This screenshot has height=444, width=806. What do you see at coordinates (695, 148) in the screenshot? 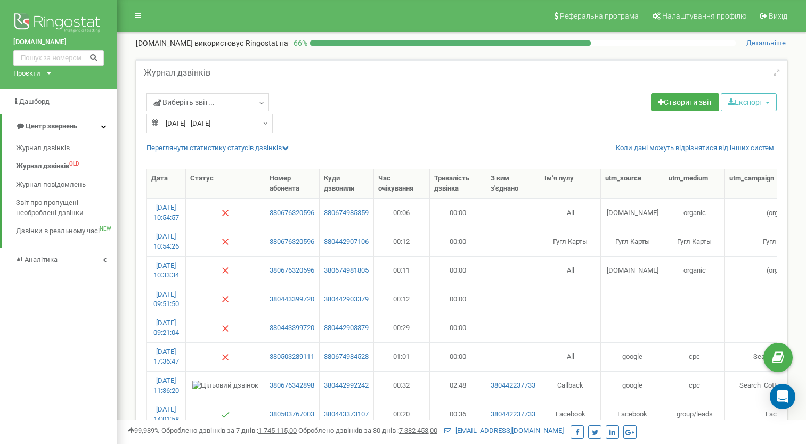
I see `a: Коли дані можуть відрізнятися вiд інших систем` at bounding box center [695, 148].